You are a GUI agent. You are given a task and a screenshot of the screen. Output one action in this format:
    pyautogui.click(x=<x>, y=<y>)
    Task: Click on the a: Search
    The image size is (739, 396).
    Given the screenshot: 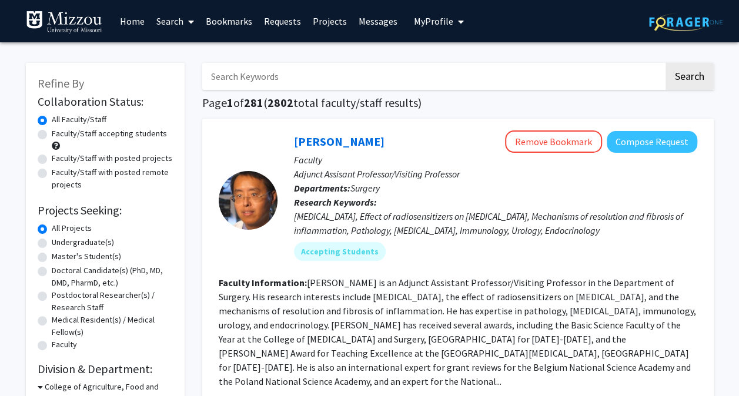 What is the action you would take?
    pyautogui.click(x=175, y=21)
    